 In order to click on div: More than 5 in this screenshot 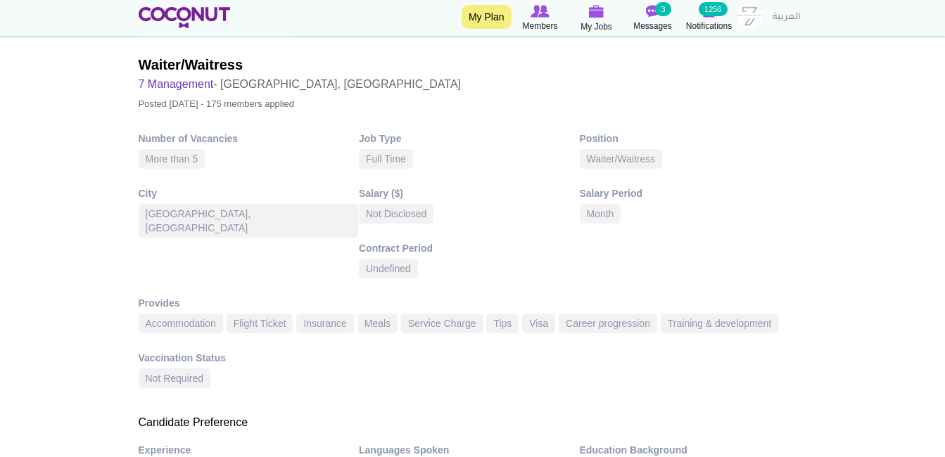, I will do `click(172, 159)`.